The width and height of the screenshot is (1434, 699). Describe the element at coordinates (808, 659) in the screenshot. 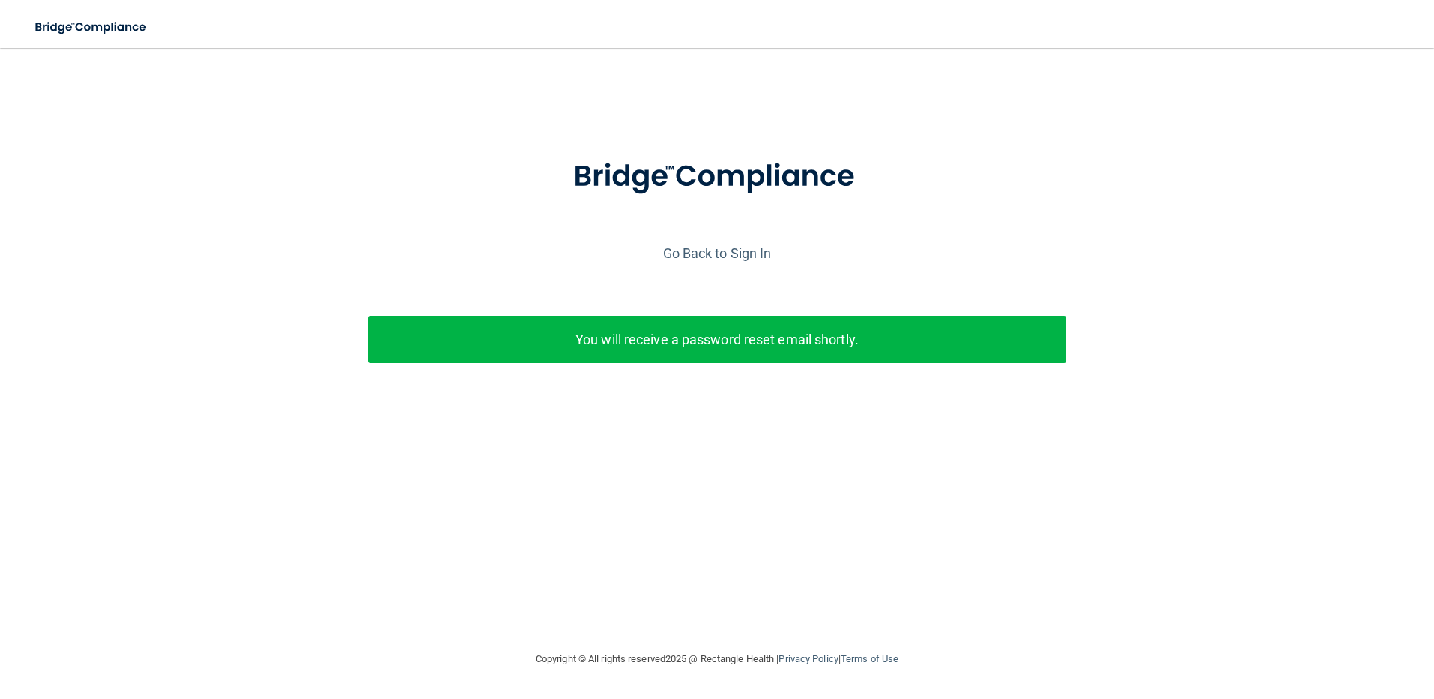

I see `a: Privacy Policy` at that location.